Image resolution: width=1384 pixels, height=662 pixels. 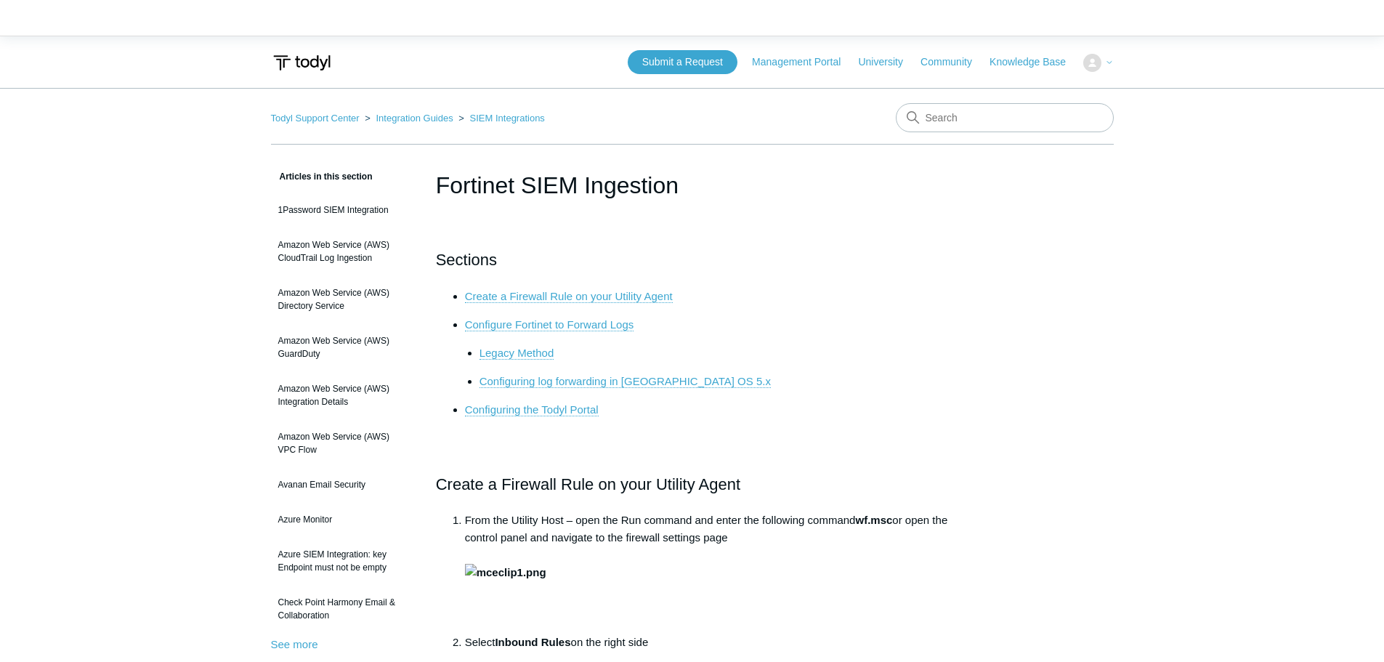 I want to click on li: From the Utility Host – open the Run command and enter the following command or open the control ..., so click(x=707, y=572).